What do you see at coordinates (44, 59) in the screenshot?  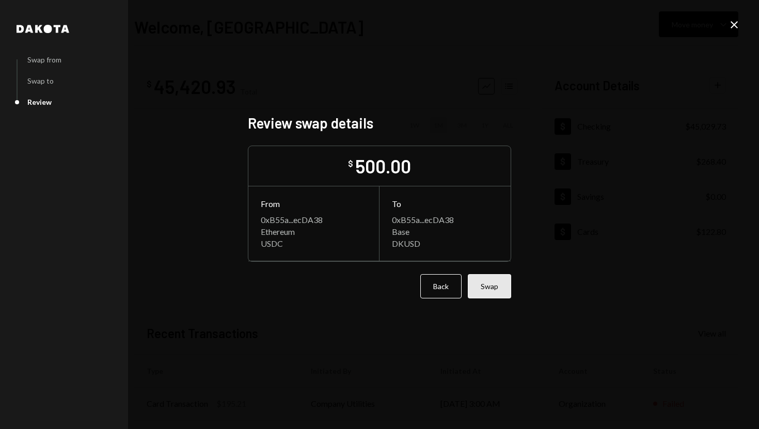 I see `div: Swap from` at bounding box center [44, 59].